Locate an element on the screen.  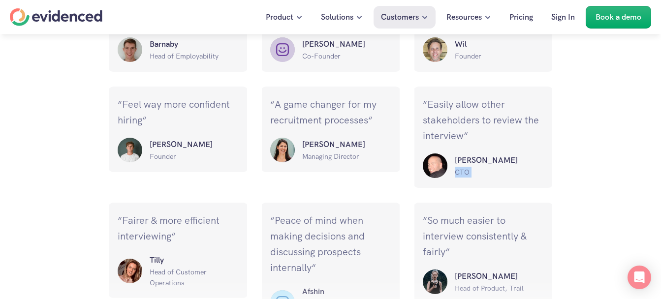
a: Pricing is located at coordinates (521, 17).